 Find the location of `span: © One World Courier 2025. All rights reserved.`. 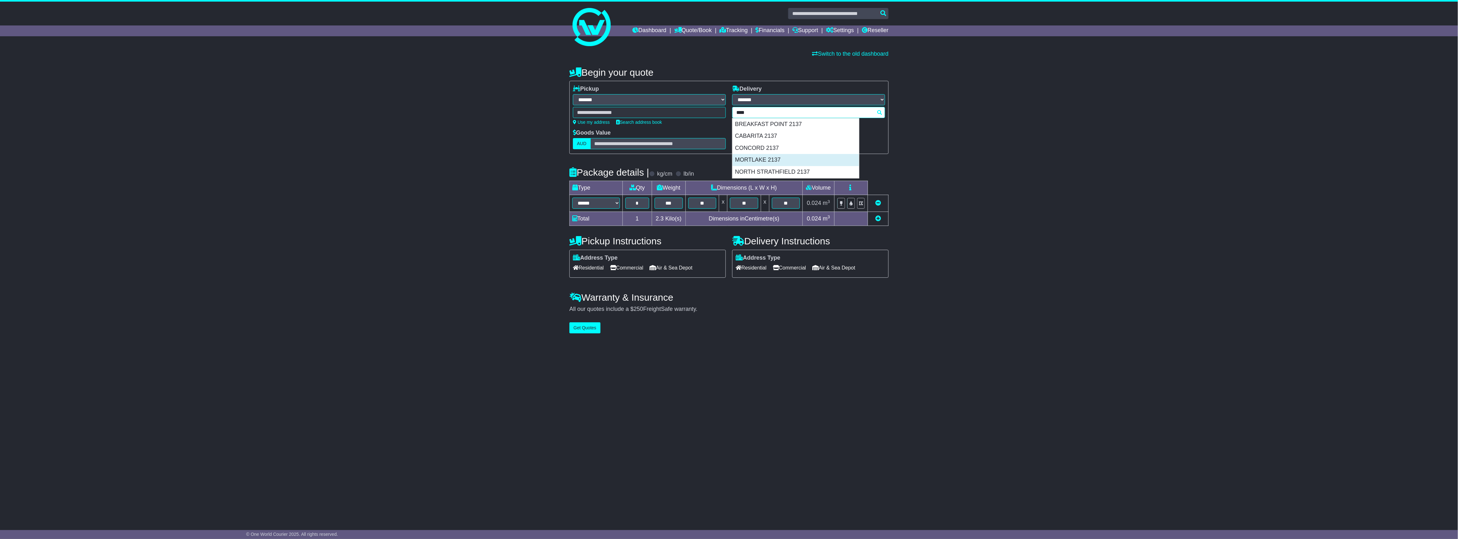

span: © One World Courier 2025. All rights reserved. is located at coordinates (292, 534).